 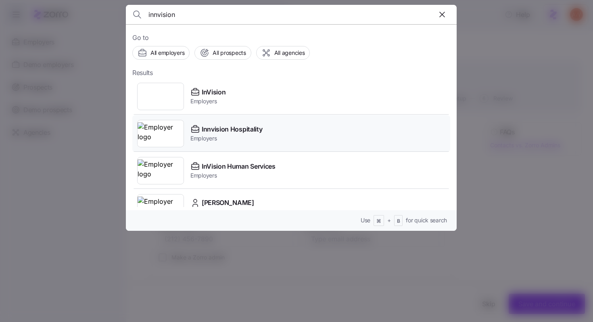 I want to click on span: Results, so click(x=142, y=73).